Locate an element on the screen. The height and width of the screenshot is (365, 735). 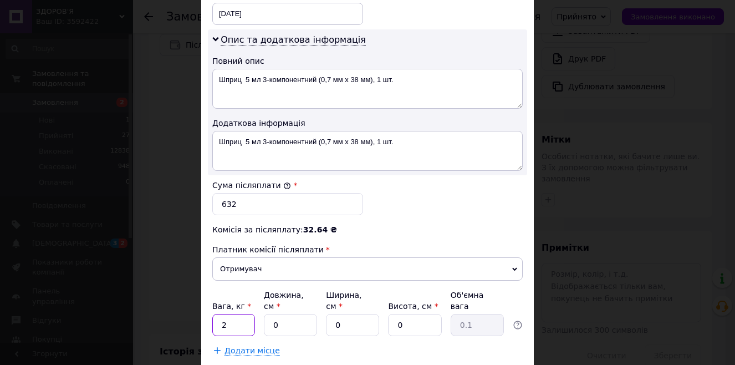
span: Опис та додаткова інформація is located at coordinates (293, 40).